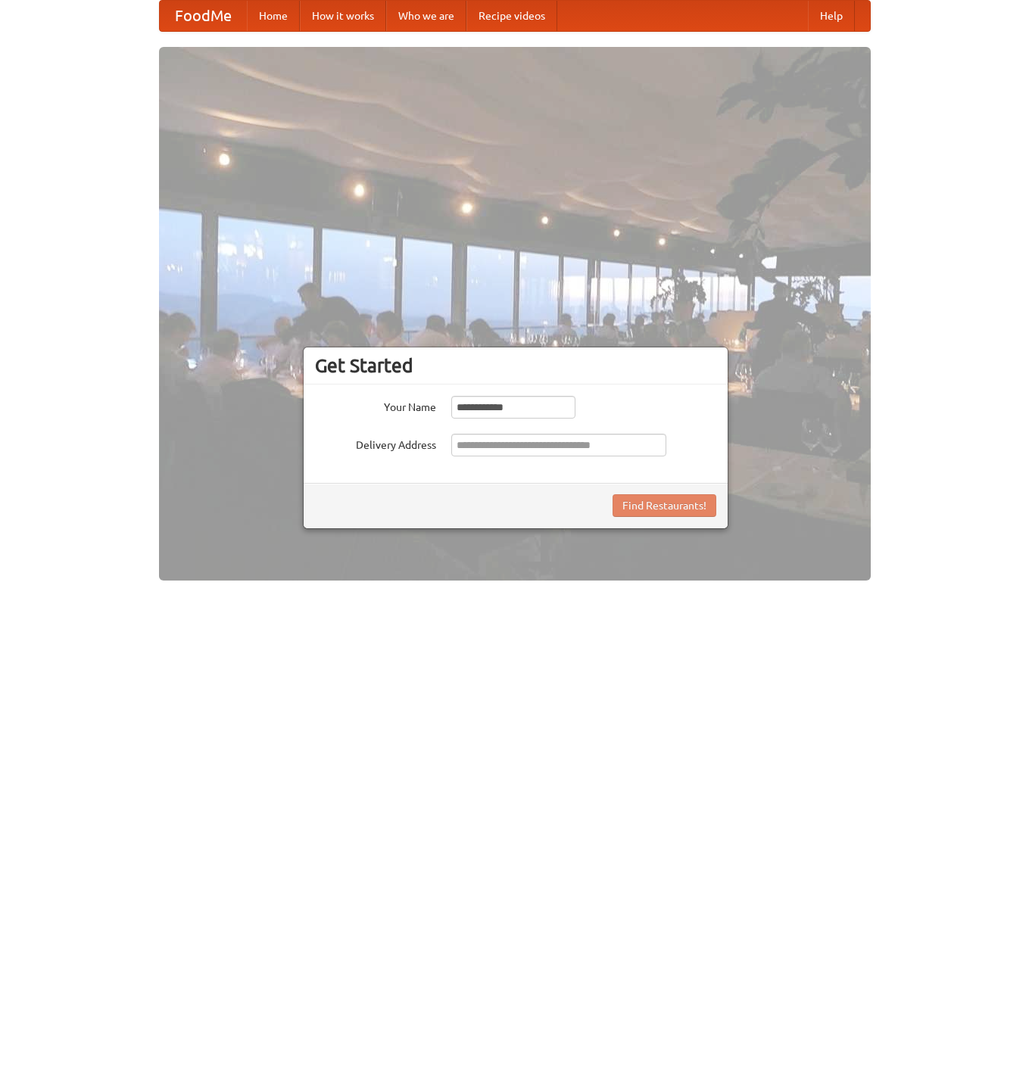 This screenshot has height=1071, width=1029. I want to click on a: FoodMe, so click(203, 16).